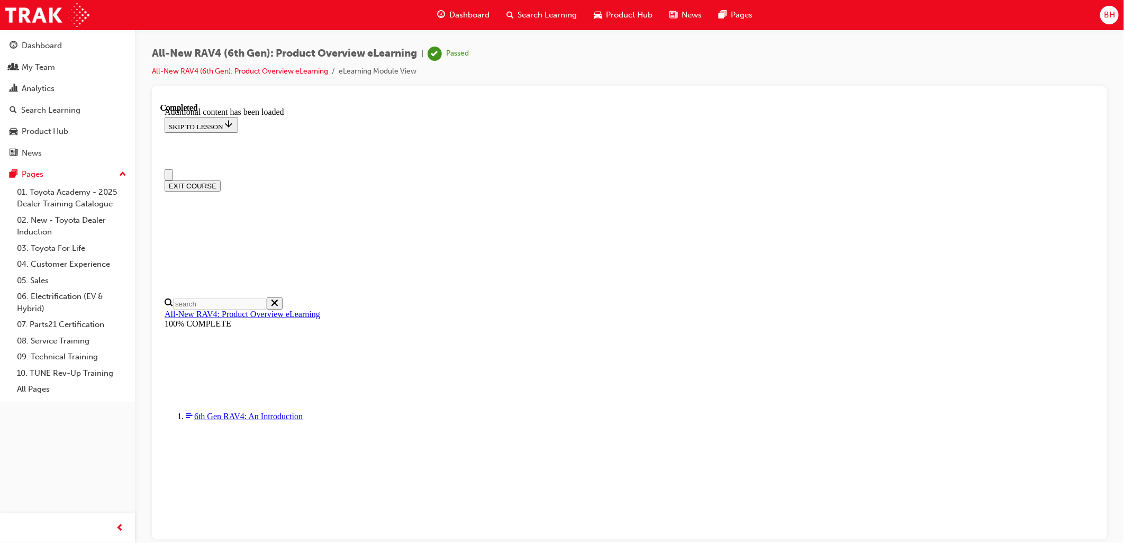 This screenshot has height=543, width=1124. I want to click on input: Search, so click(59, 201).